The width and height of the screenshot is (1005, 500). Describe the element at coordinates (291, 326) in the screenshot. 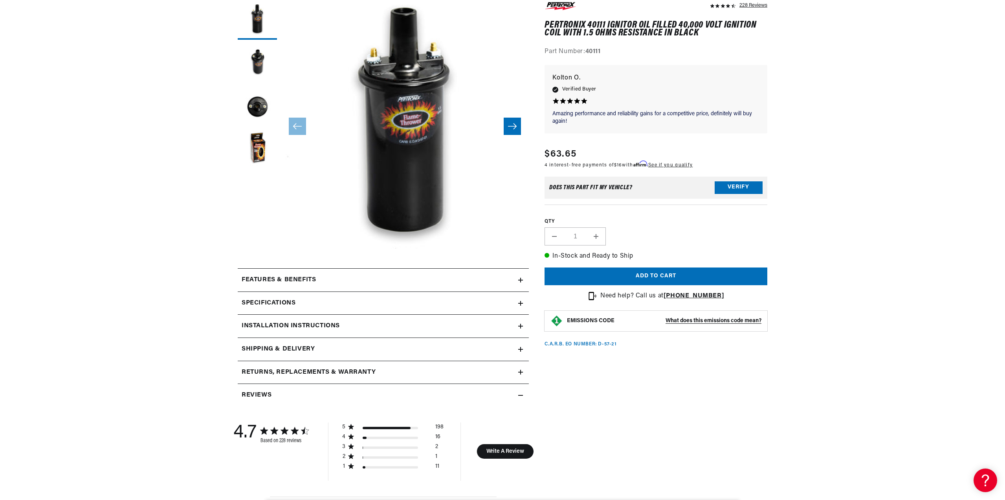

I see `h2: Installation instructions` at that location.